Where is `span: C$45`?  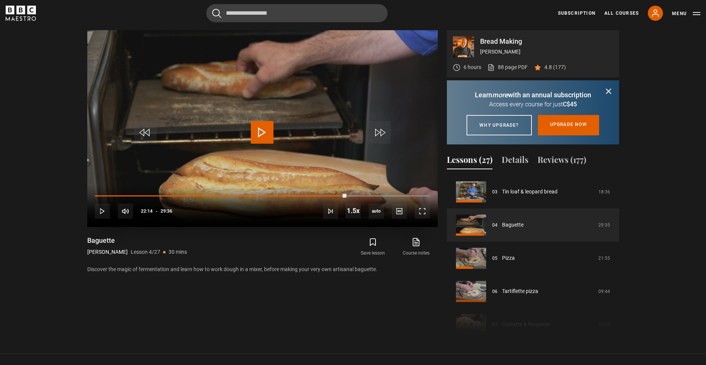
span: C$45 is located at coordinates (569, 104).